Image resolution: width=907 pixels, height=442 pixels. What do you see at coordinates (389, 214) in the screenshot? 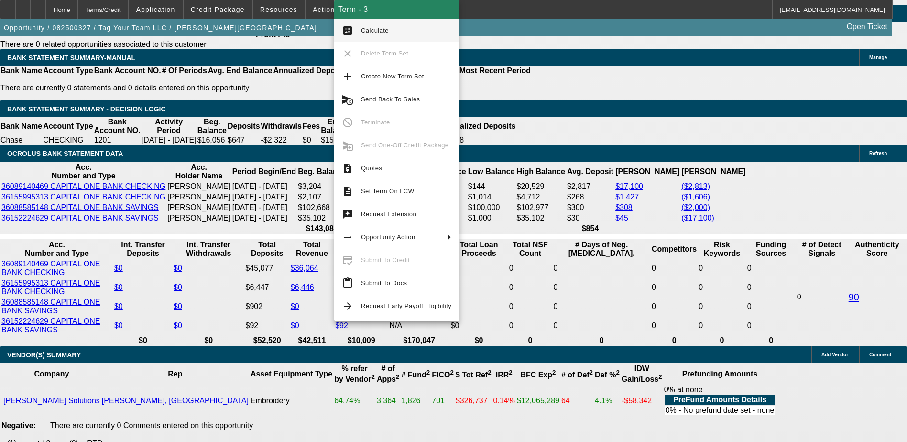
I see `span: Request Extension` at bounding box center [389, 214].